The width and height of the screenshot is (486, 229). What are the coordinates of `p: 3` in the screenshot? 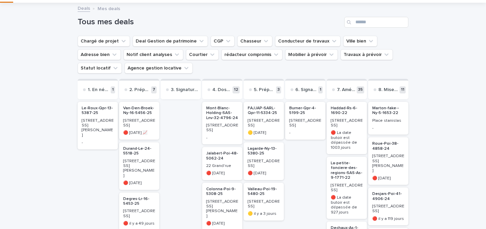 It's located at (279, 90).